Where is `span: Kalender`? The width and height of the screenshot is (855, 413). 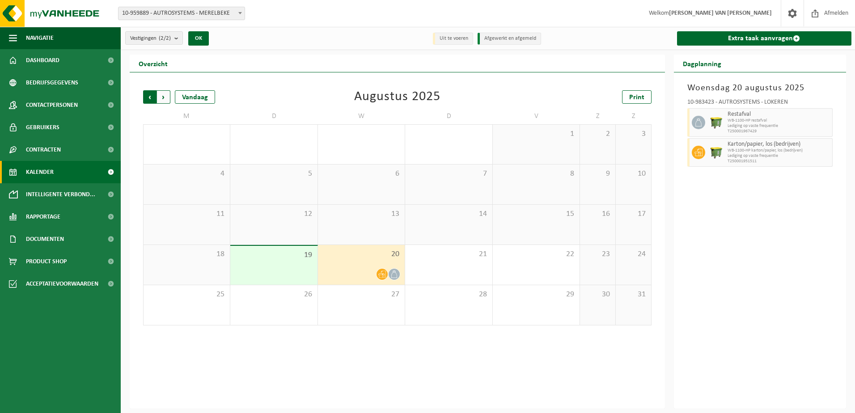
span: Kalender is located at coordinates (40, 172).